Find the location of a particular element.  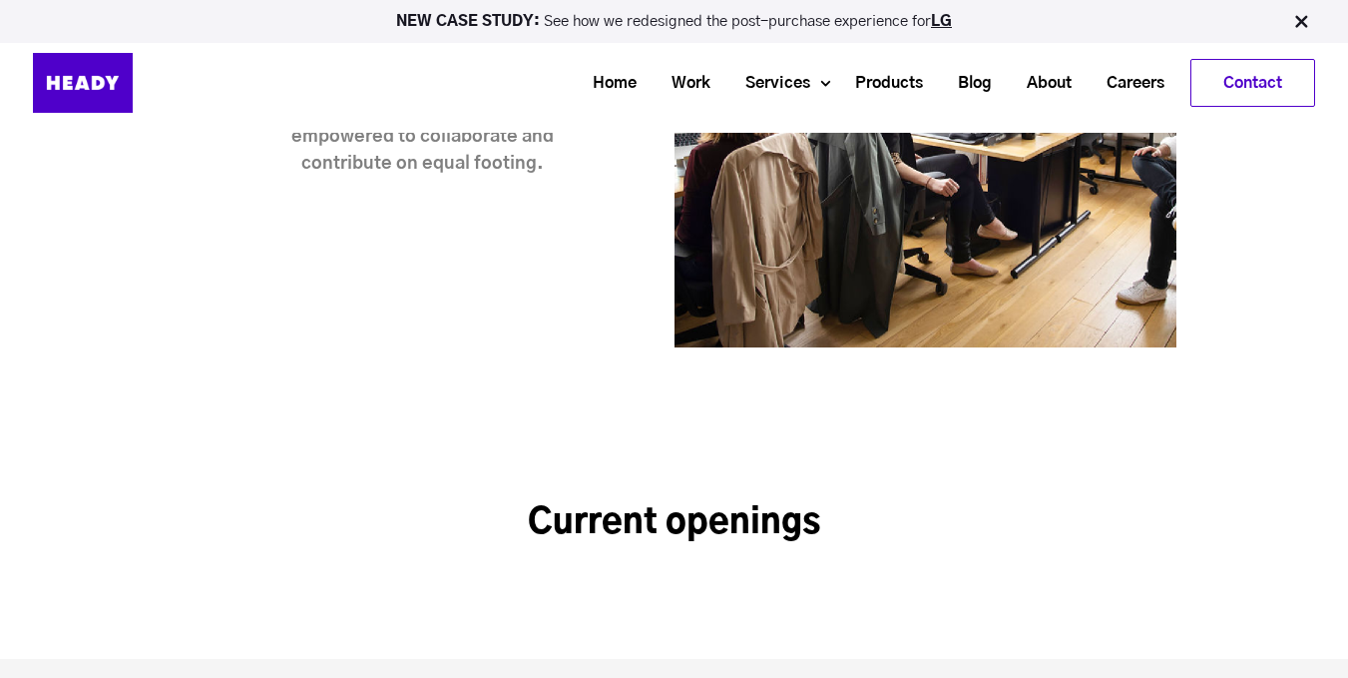

p: See how we redesigned the post-purchase experience for is located at coordinates (674, 21).